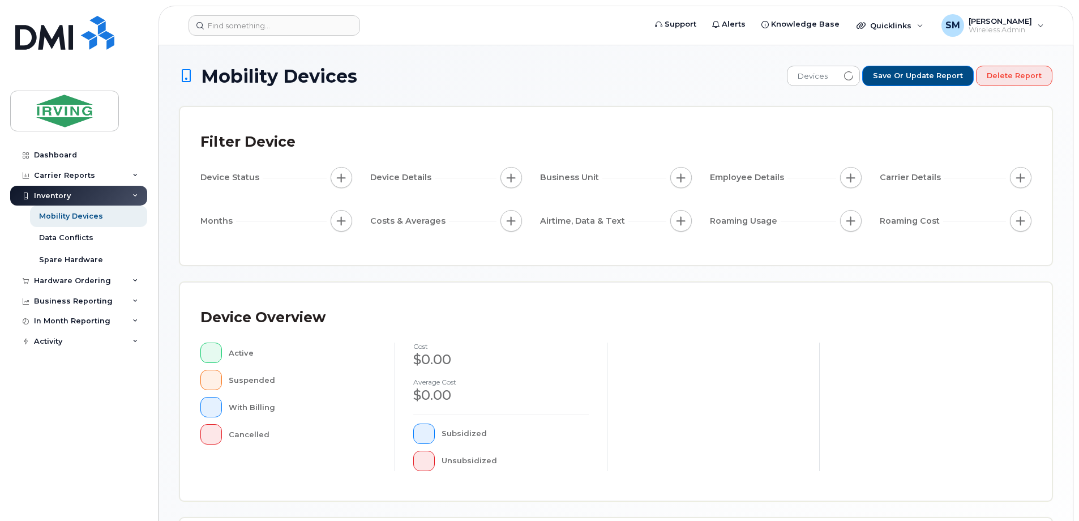 This screenshot has height=521, width=1079. What do you see at coordinates (584, 221) in the screenshot?
I see `span: Airtime, Data & Text` at bounding box center [584, 221].